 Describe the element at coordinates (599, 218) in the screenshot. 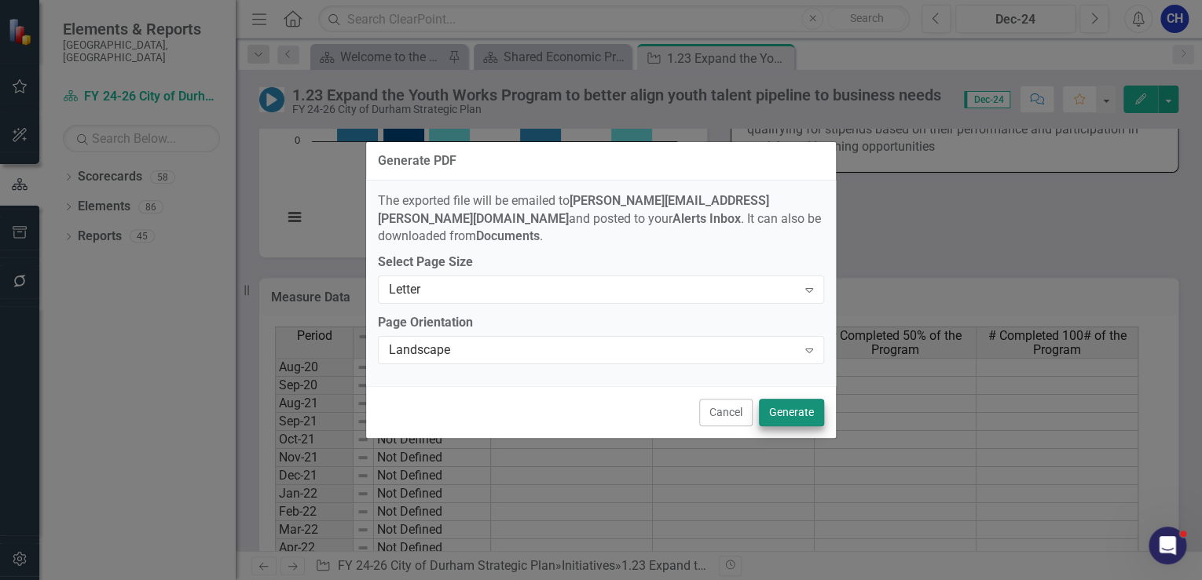

I see `span: The exported file will be emailed to and posted to your . It can also be downloaded from .` at that location.